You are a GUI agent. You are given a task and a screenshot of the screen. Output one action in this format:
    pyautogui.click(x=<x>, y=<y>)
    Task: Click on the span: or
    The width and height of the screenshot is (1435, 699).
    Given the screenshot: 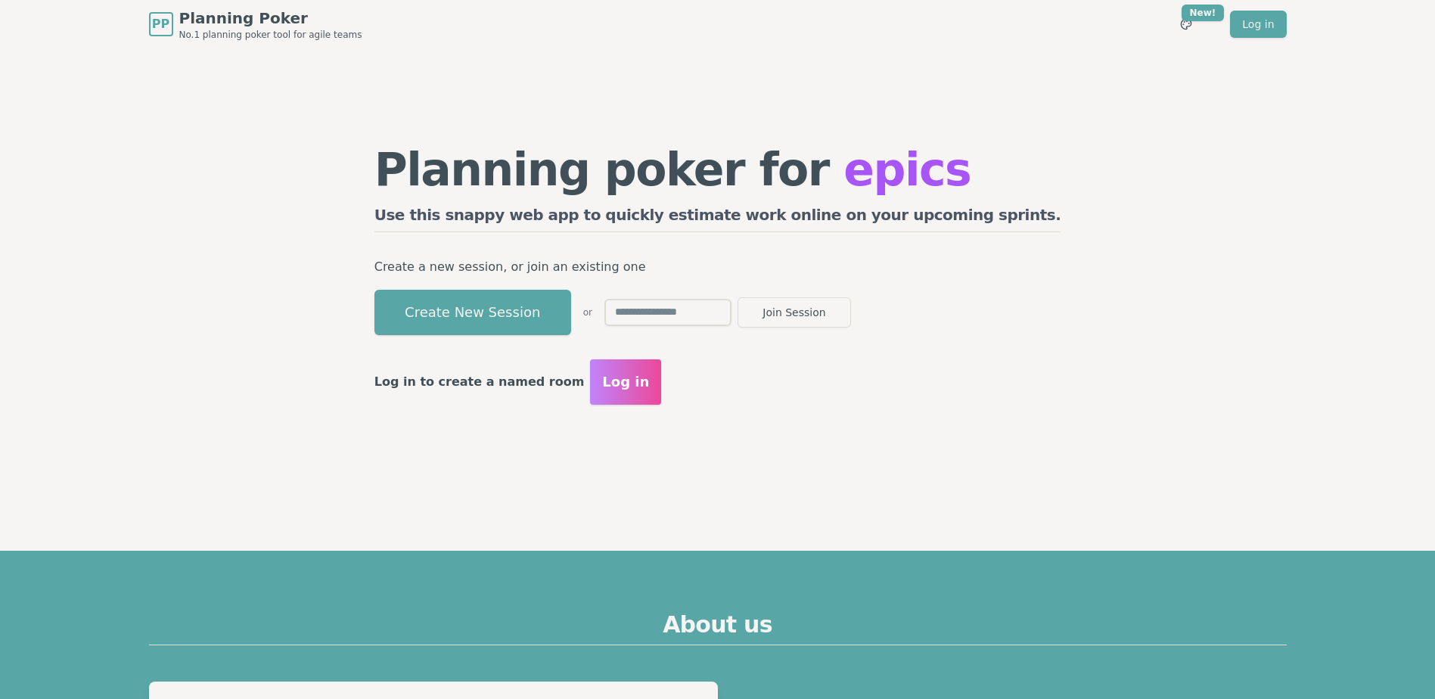 What is the action you would take?
    pyautogui.click(x=588, y=312)
    